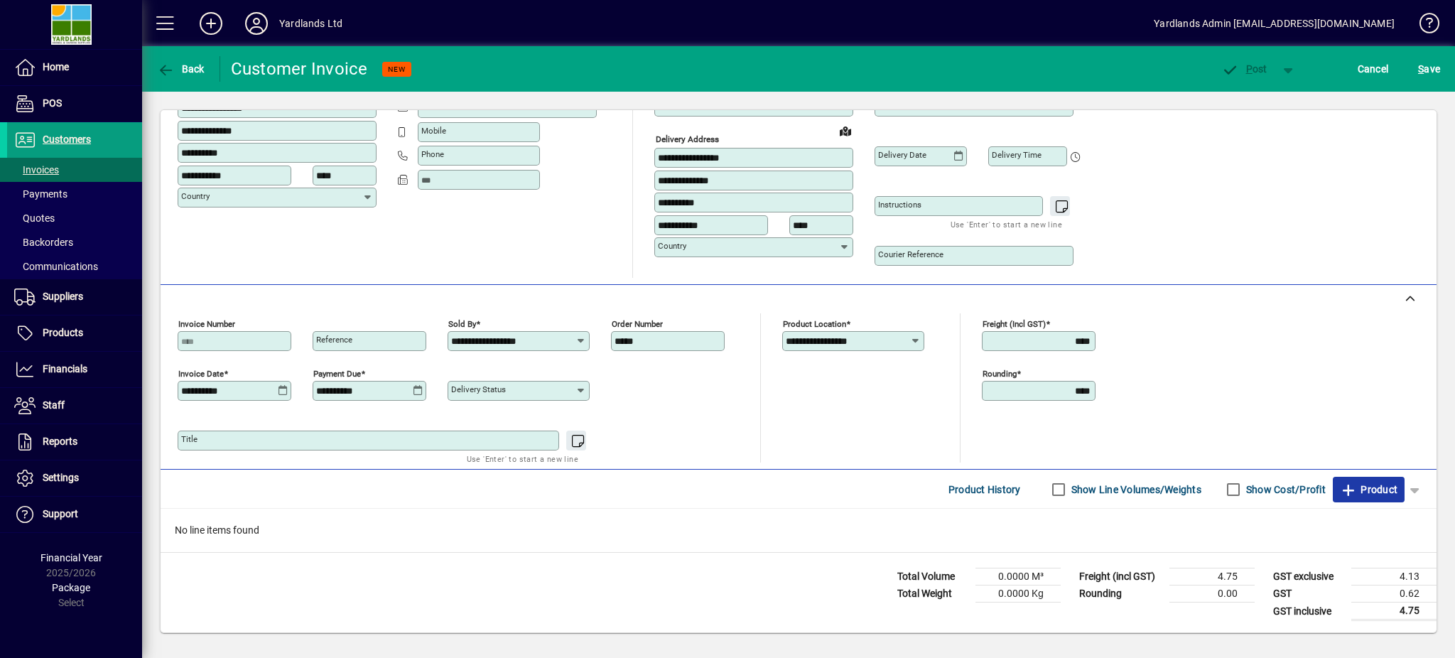 The width and height of the screenshot is (1455, 658). I want to click on span: Products, so click(63, 333).